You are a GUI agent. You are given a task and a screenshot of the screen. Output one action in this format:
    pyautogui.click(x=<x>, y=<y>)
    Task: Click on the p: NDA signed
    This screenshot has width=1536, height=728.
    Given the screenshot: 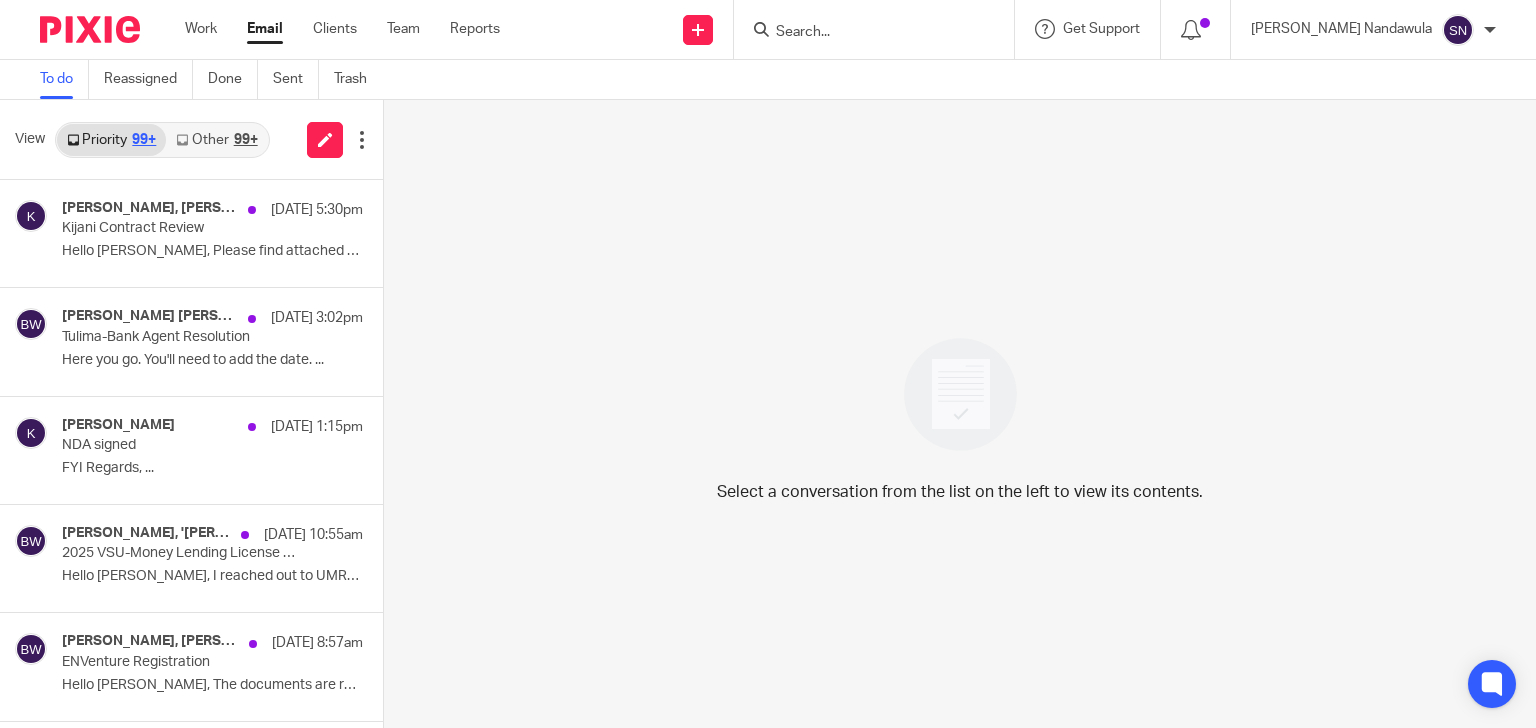 What is the action you would take?
    pyautogui.click(x=182, y=445)
    